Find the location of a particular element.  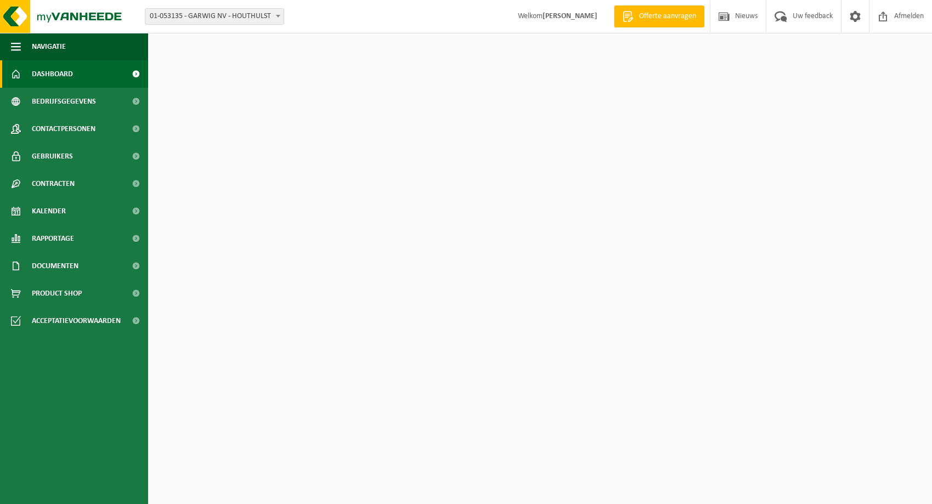

span: Kalender is located at coordinates (49, 211).